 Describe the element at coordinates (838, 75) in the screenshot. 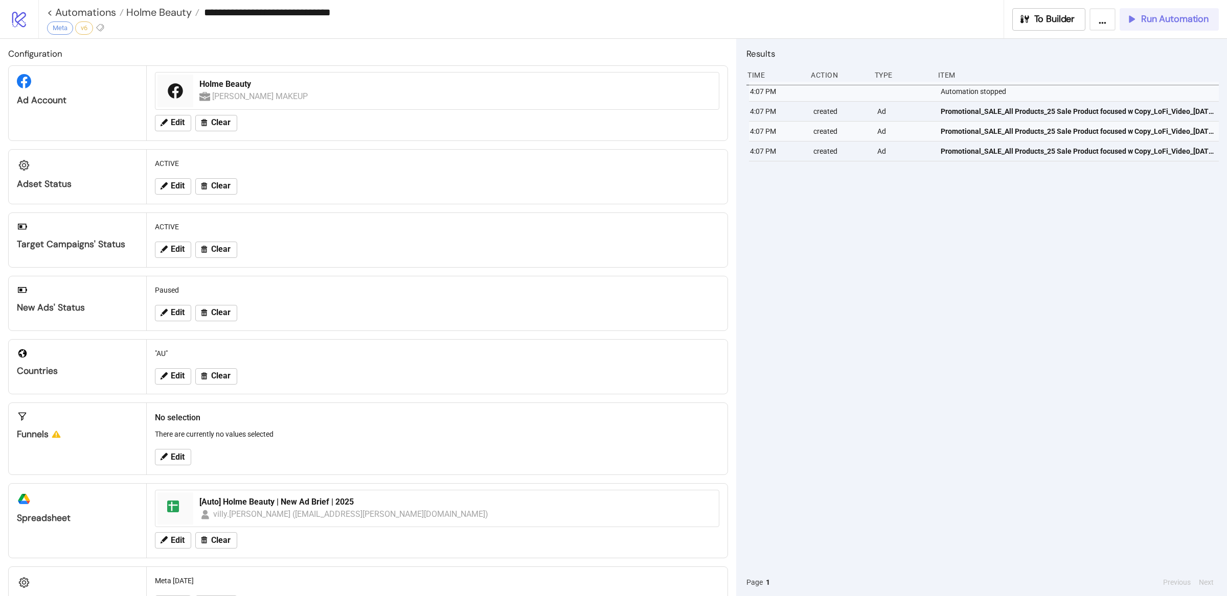

I see `div: Action` at that location.